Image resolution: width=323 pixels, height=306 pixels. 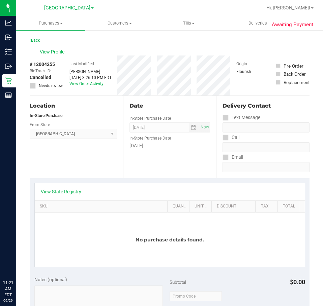 What do you see at coordinates (293, 66) in the screenshot?
I see `div: Pre-Order` at bounding box center [293, 66].